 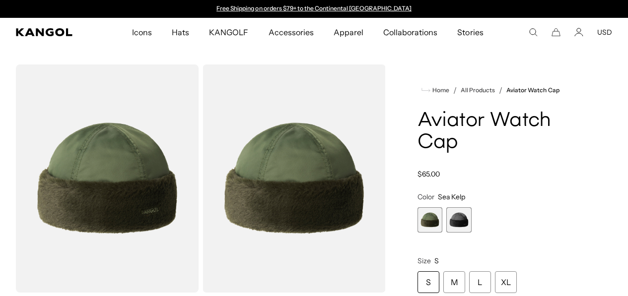 What do you see at coordinates (348, 32) in the screenshot?
I see `span: Apparel` at bounding box center [348, 32].